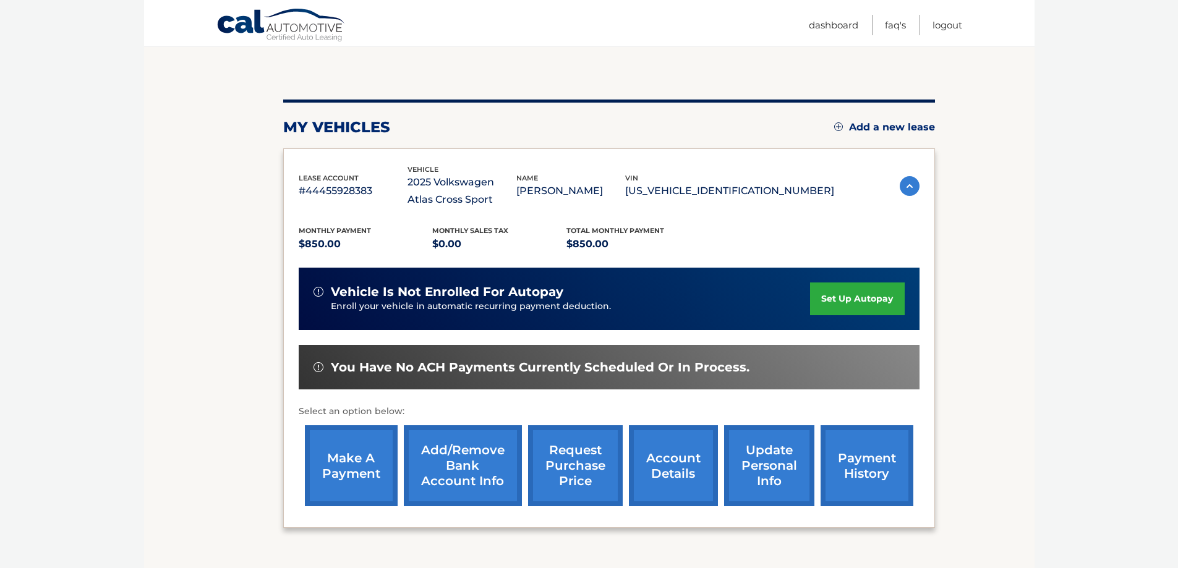 The image size is (1178, 568). Describe the element at coordinates (328, 178) in the screenshot. I see `span: lease account` at that location.